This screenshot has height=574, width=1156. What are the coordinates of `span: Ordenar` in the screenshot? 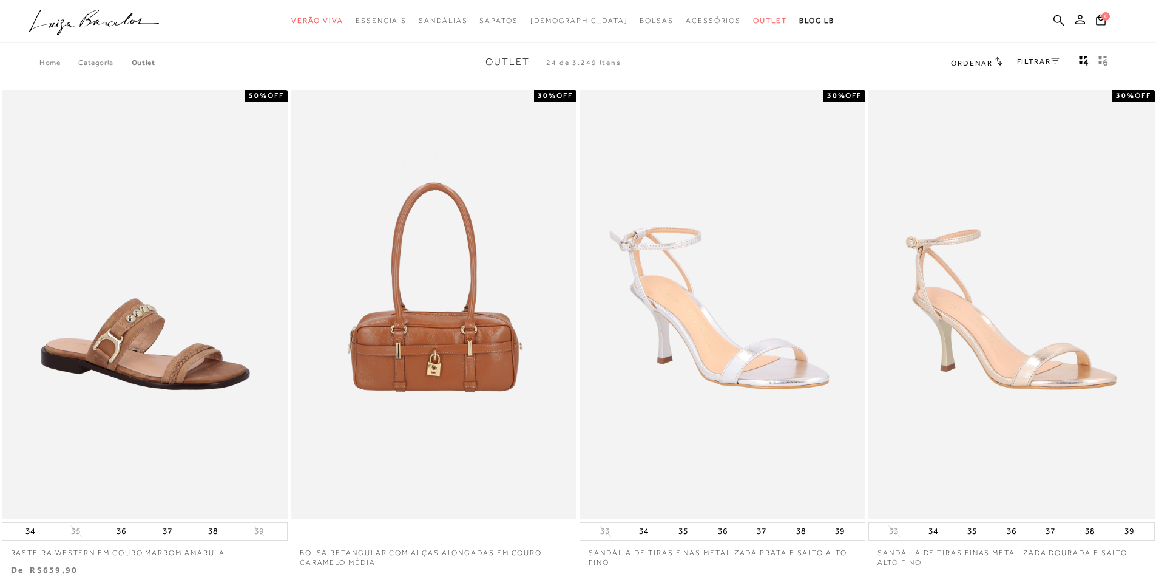 It's located at (972, 63).